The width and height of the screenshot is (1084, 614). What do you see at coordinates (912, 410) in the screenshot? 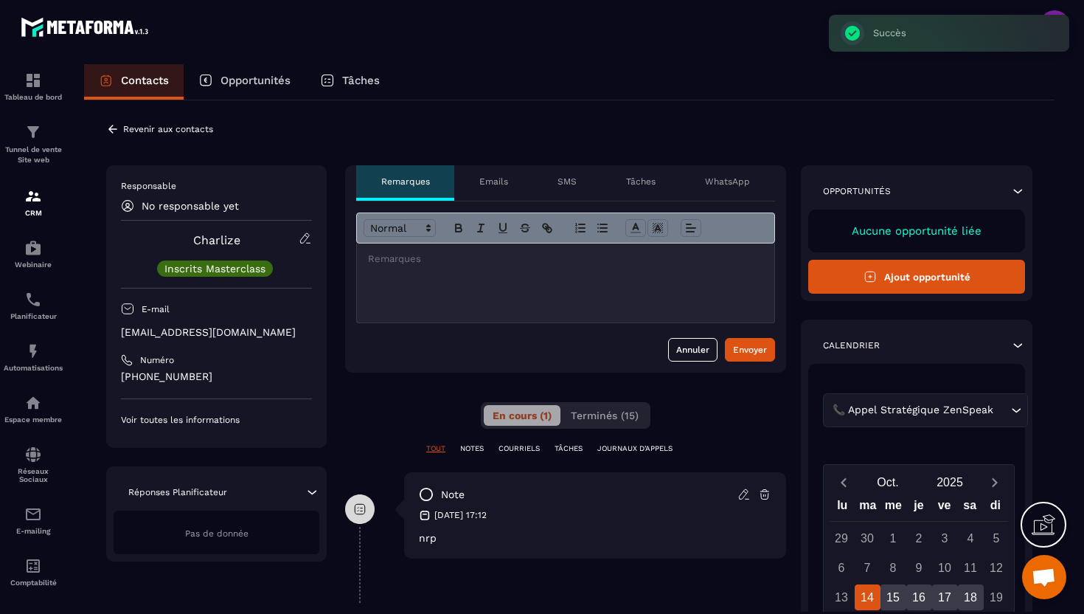
I see `span: 📞 Appel Stratégique ZenSpeak` at bounding box center [912, 410].